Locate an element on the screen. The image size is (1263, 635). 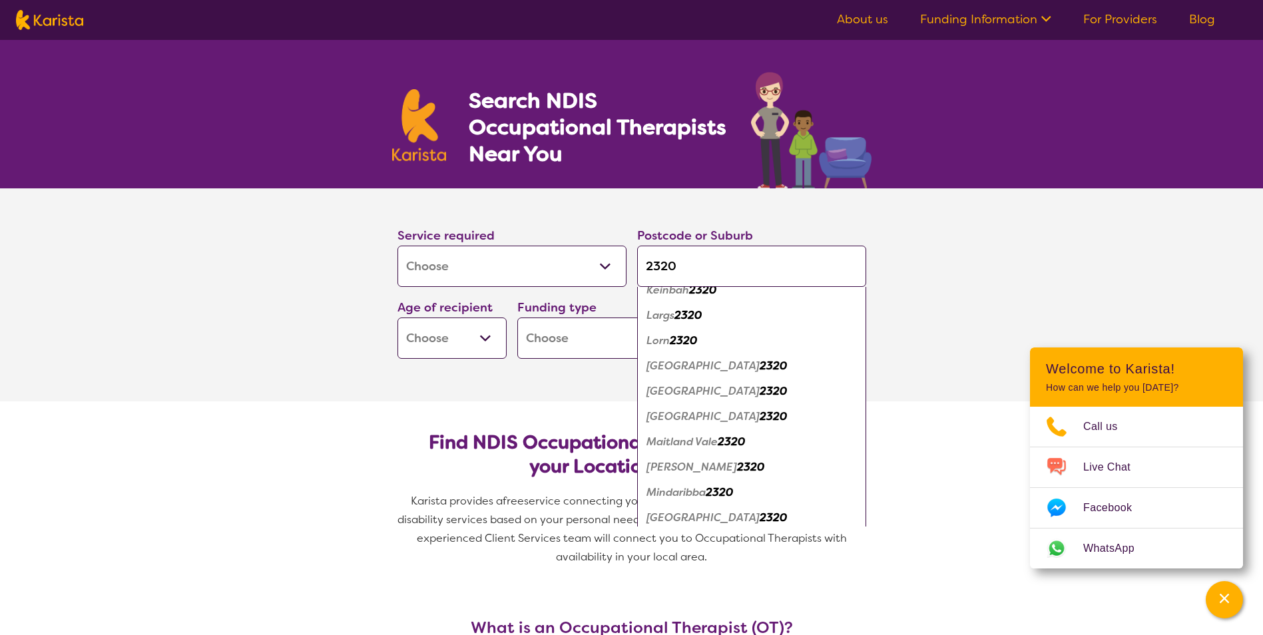
div: Mount Dee 2320 is located at coordinates (752, 518).